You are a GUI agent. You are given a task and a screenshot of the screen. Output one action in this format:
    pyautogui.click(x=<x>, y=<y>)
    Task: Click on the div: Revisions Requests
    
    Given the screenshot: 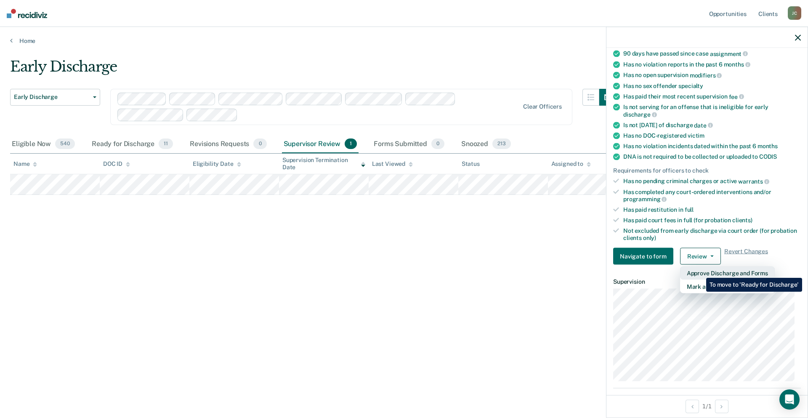 What is the action you would take?
    pyautogui.click(x=228, y=144)
    